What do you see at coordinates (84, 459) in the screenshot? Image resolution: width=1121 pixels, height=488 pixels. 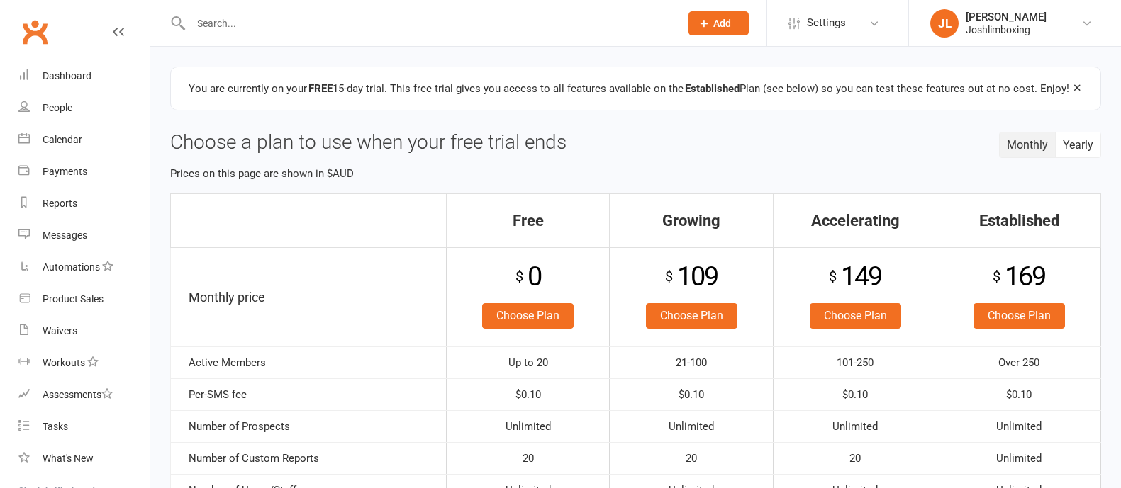 I see `a: What's New` at bounding box center [84, 459].